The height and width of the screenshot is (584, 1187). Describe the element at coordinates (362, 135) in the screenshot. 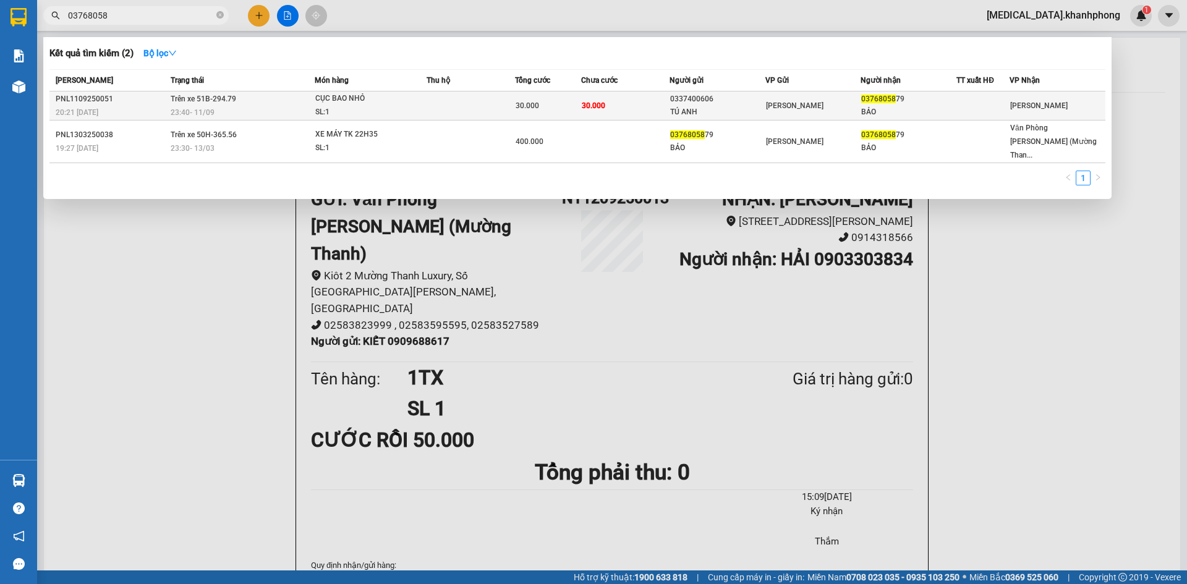

I see `div: XE MÁY TK 22H35` at that location.